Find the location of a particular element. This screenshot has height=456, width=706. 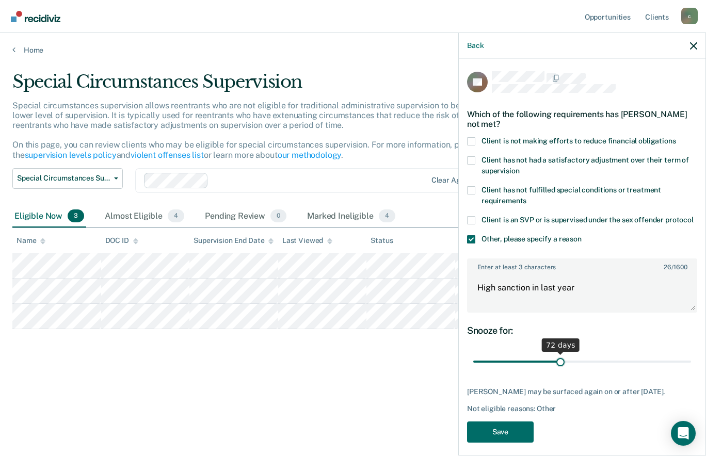

a: violent offenses list is located at coordinates (167, 155).